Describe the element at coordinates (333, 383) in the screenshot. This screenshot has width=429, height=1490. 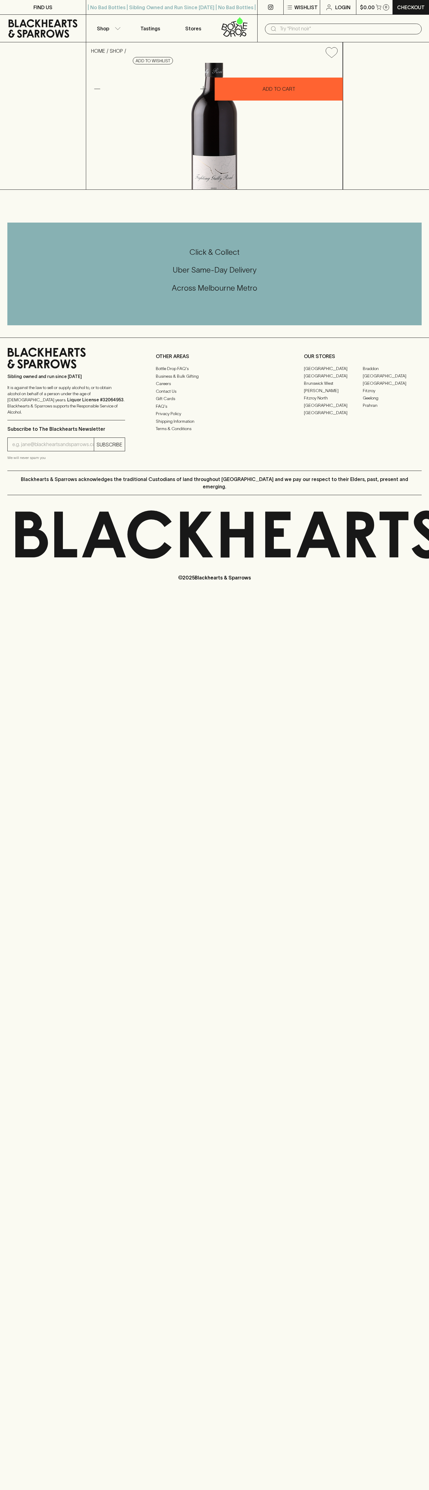
I see `a: Brunswick West` at that location.